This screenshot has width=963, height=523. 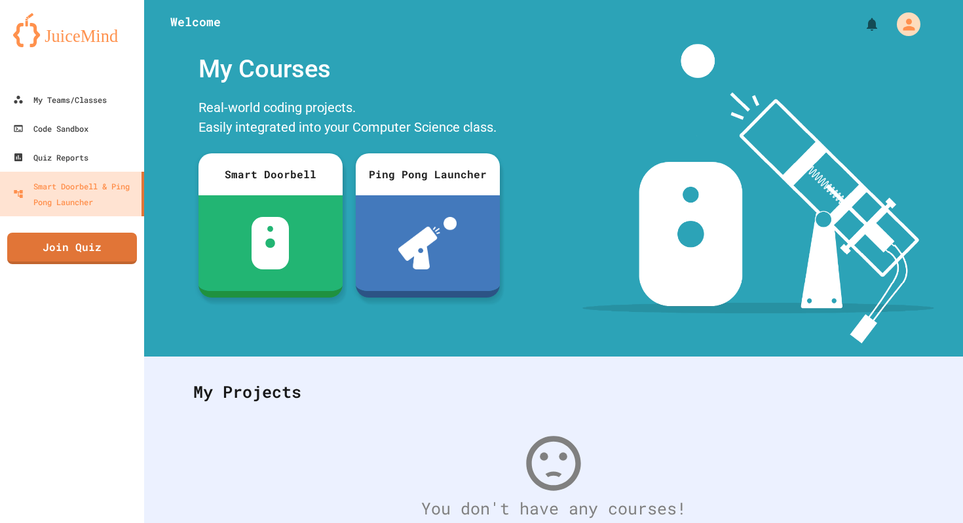 What do you see at coordinates (60, 100) in the screenshot?
I see `div: My Teams/Classes` at bounding box center [60, 100].